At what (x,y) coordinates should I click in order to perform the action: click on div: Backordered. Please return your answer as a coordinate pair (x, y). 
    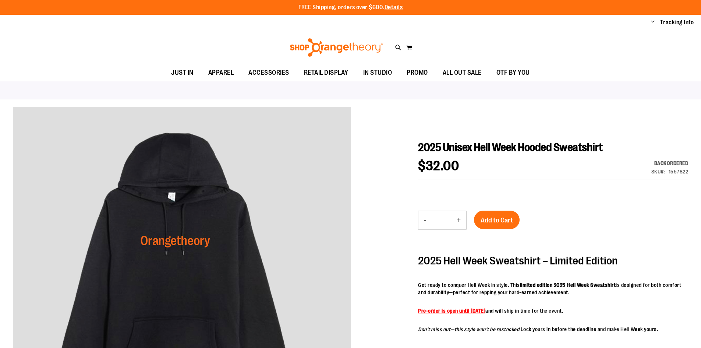
    Looking at the image, I should click on (670, 163).